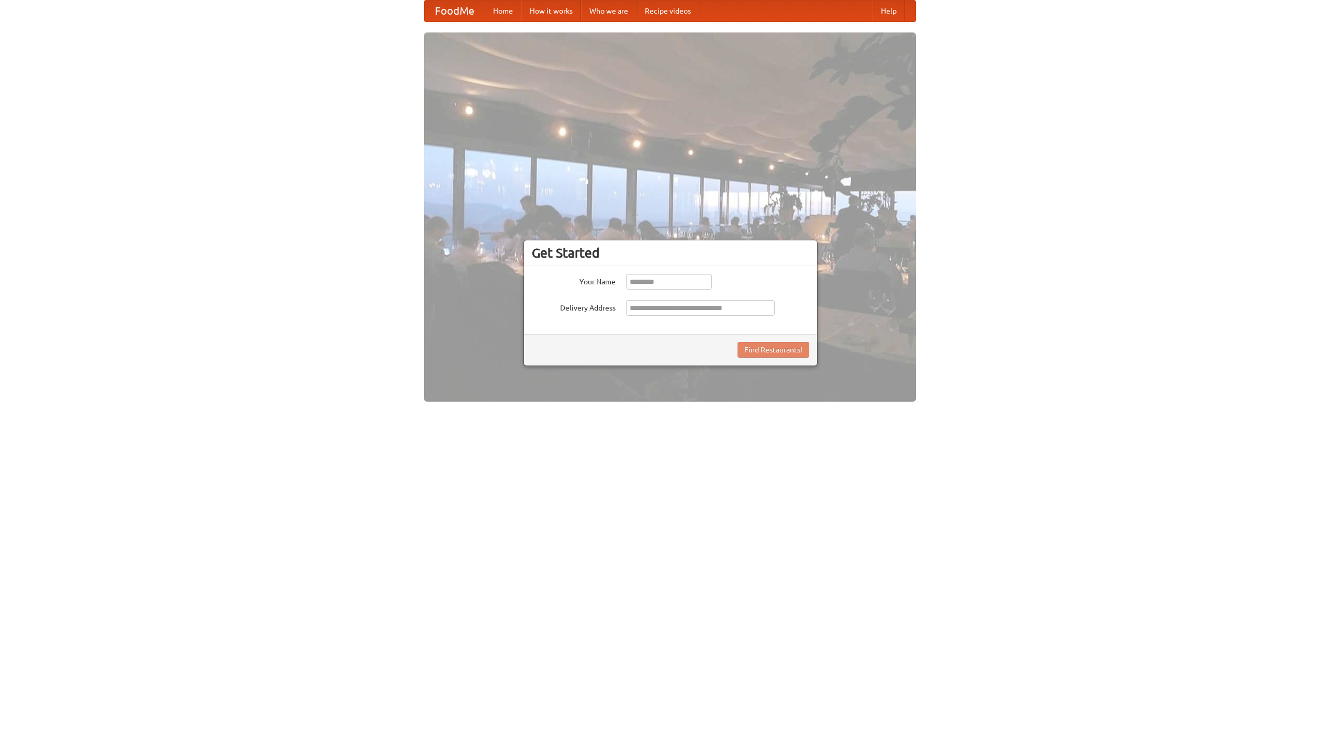 The height and width of the screenshot is (741, 1340). What do you see at coordinates (574, 280) in the screenshot?
I see `label: Your Name` at bounding box center [574, 280].